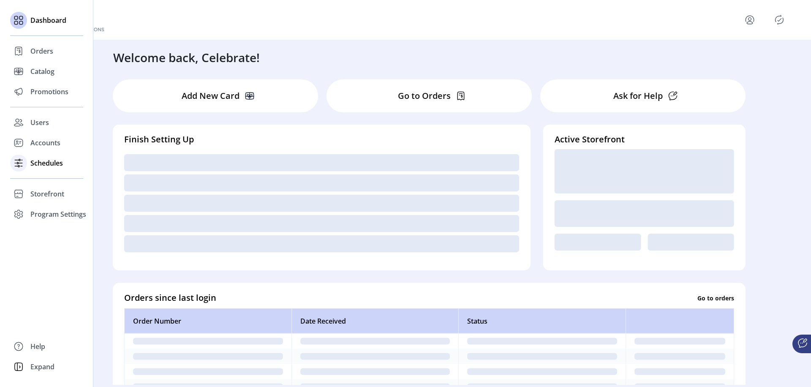  I want to click on span: Expand, so click(42, 367).